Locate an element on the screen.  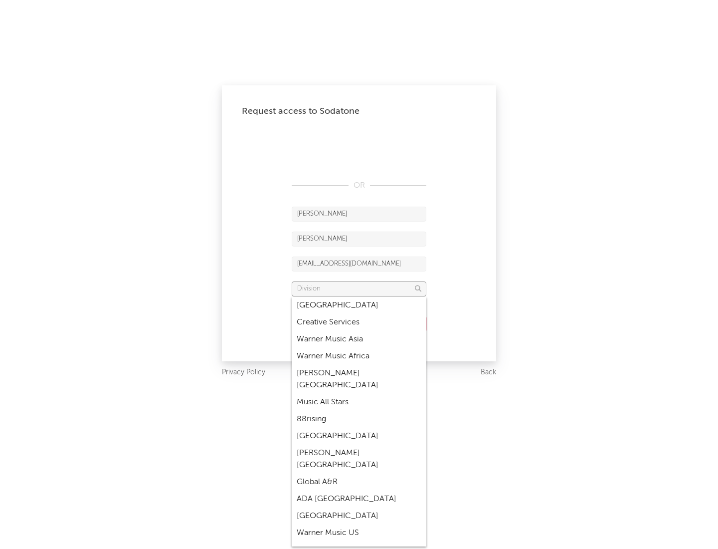
div: 88rising is located at coordinates (359, 419).